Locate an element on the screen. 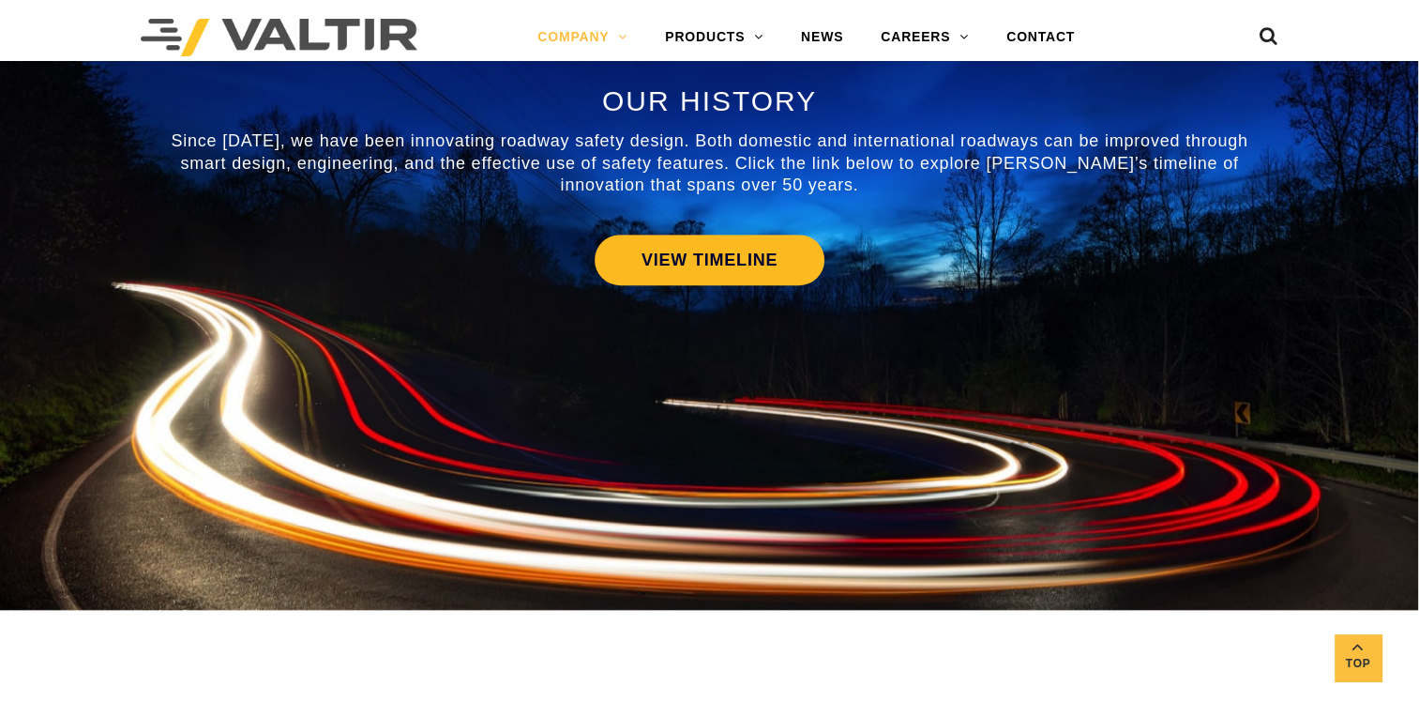  a: CONTACT is located at coordinates (1040, 38).